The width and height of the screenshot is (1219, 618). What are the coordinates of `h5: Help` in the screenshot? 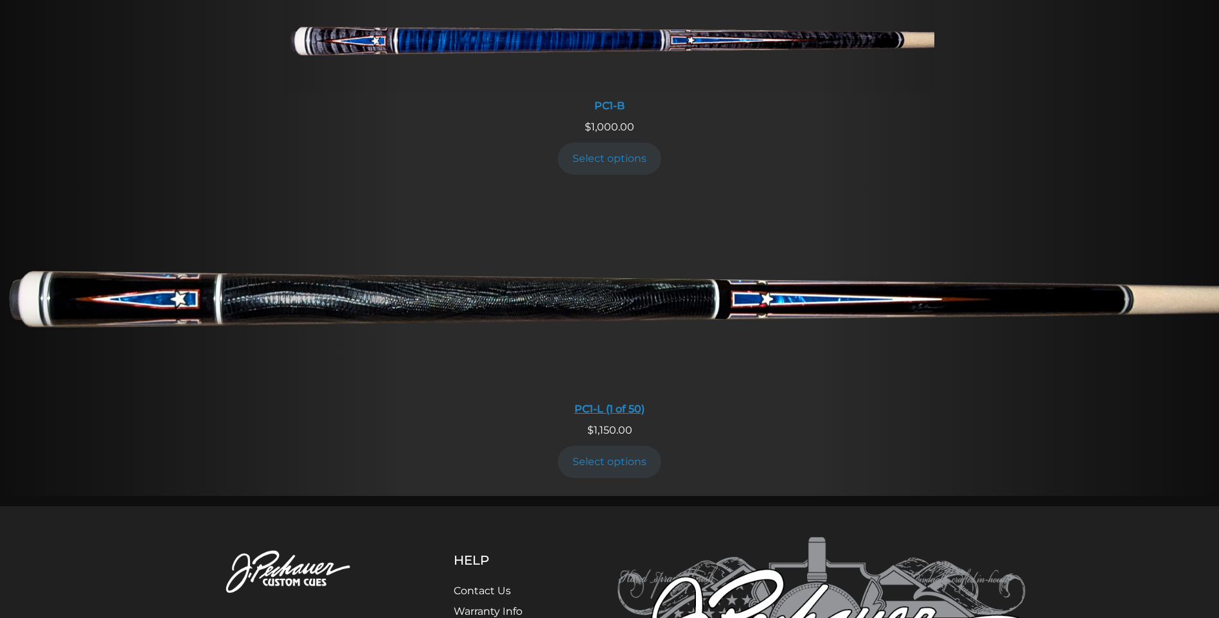 It's located at (503, 560).